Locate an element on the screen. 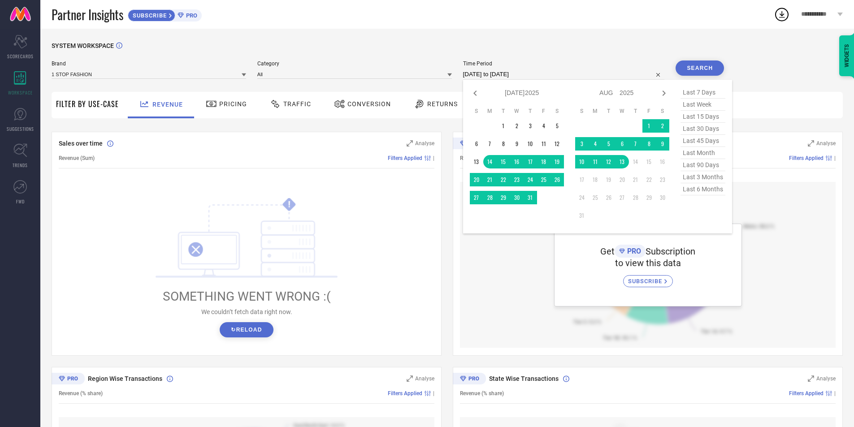 The image size is (854, 427). td: Sun Jul 13 2025 is located at coordinates (476, 162).